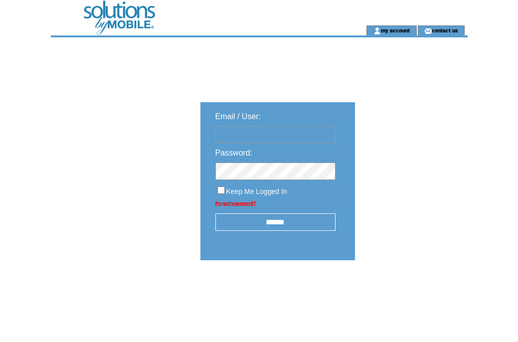  I want to click on a: Forgot password?, so click(235, 203).